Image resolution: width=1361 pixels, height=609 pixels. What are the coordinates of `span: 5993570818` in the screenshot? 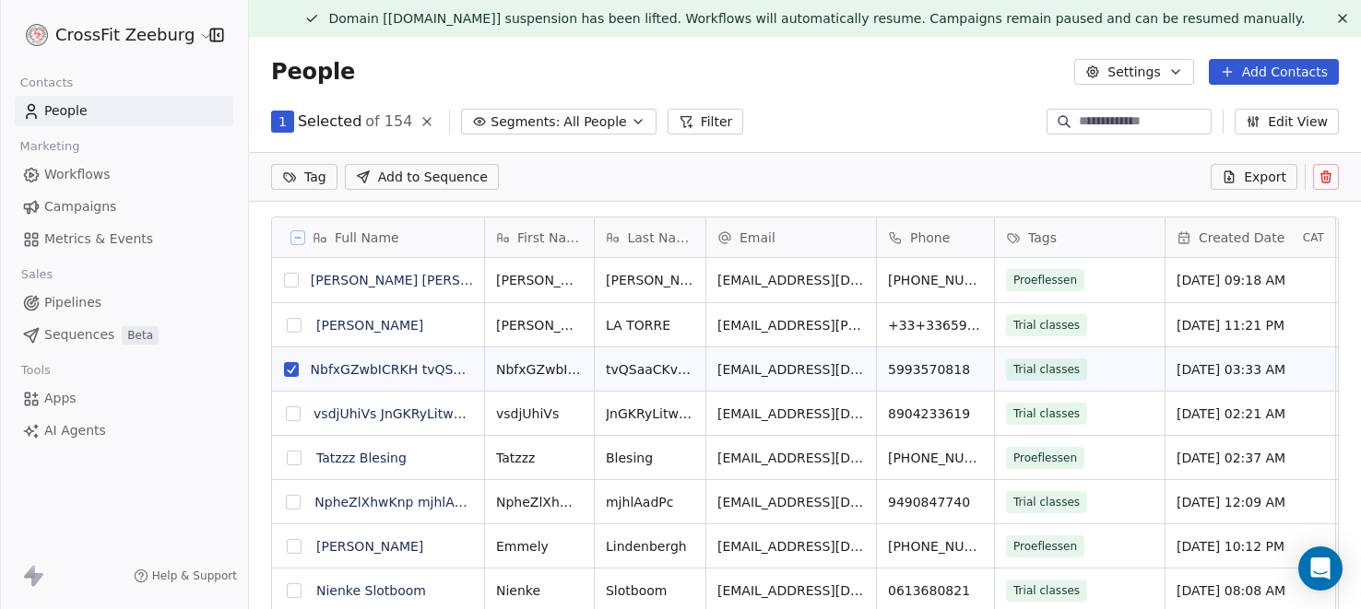 It's located at (935, 370).